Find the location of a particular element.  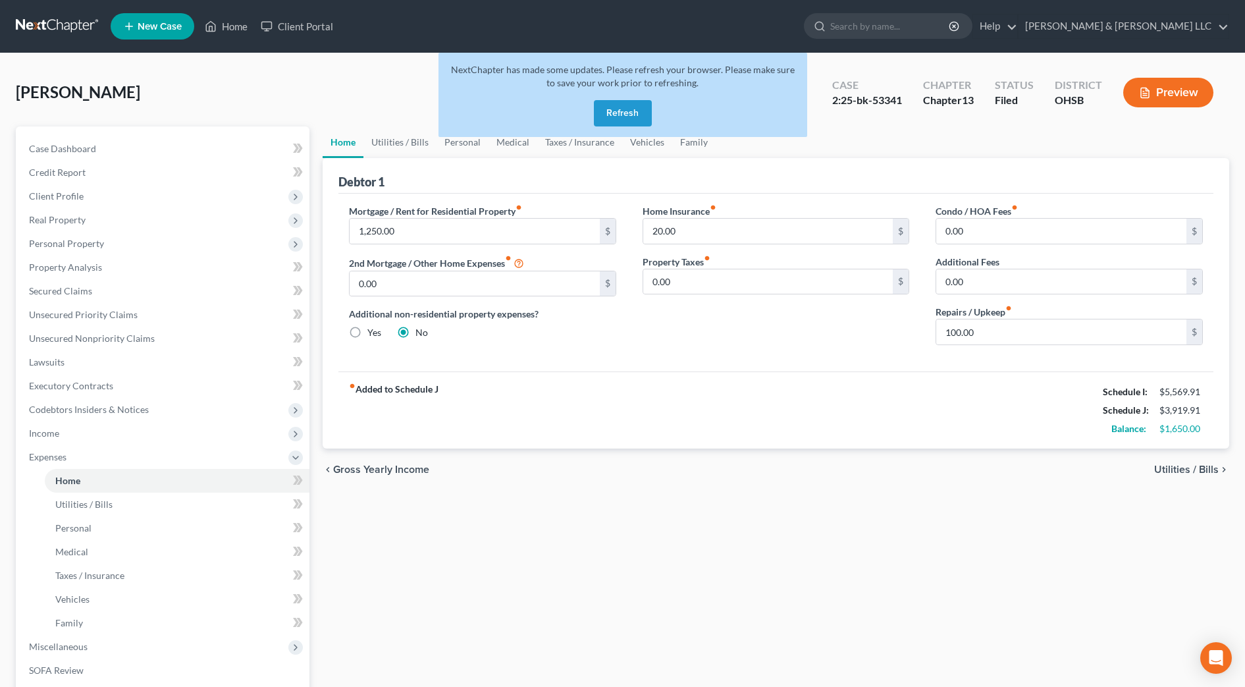

a: Utilities / Bills is located at coordinates (400, 142).